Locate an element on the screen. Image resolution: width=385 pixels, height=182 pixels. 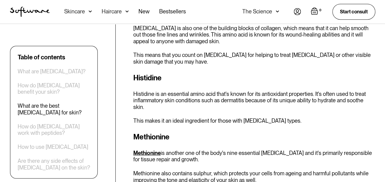
div: 0 is located at coordinates (321, 10).